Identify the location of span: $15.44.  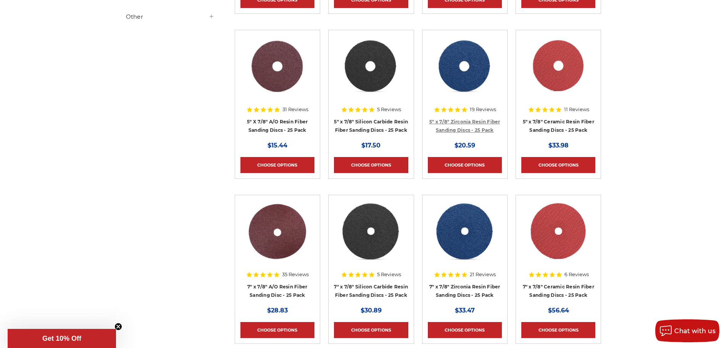
(277, 145).